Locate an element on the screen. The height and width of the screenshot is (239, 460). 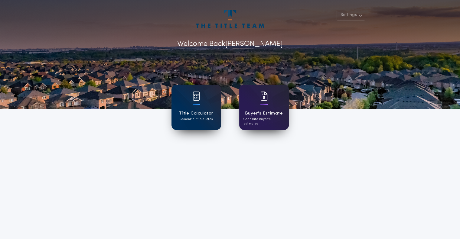
a: card iconBuyer's EstimateGenerate buyer's estimates is located at coordinates (264, 107).